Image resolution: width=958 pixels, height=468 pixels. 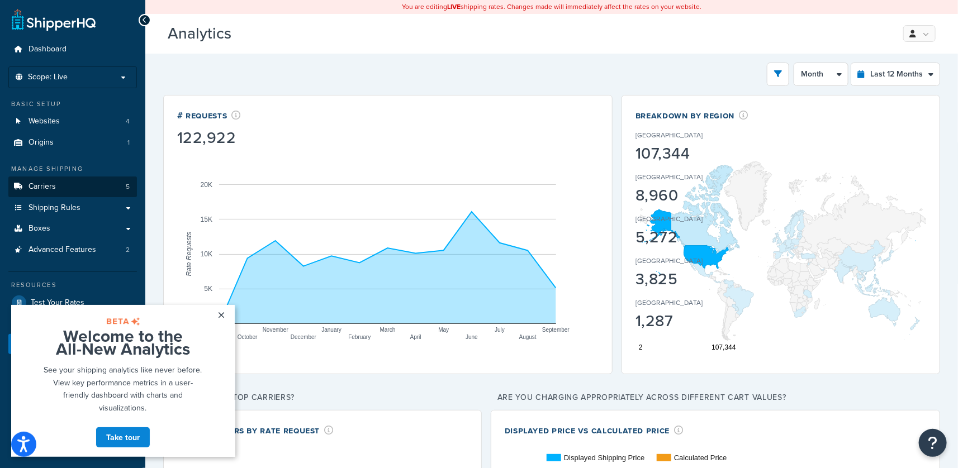 What do you see at coordinates (73, 169) in the screenshot?
I see `div: Manage Shipping` at bounding box center [73, 169].